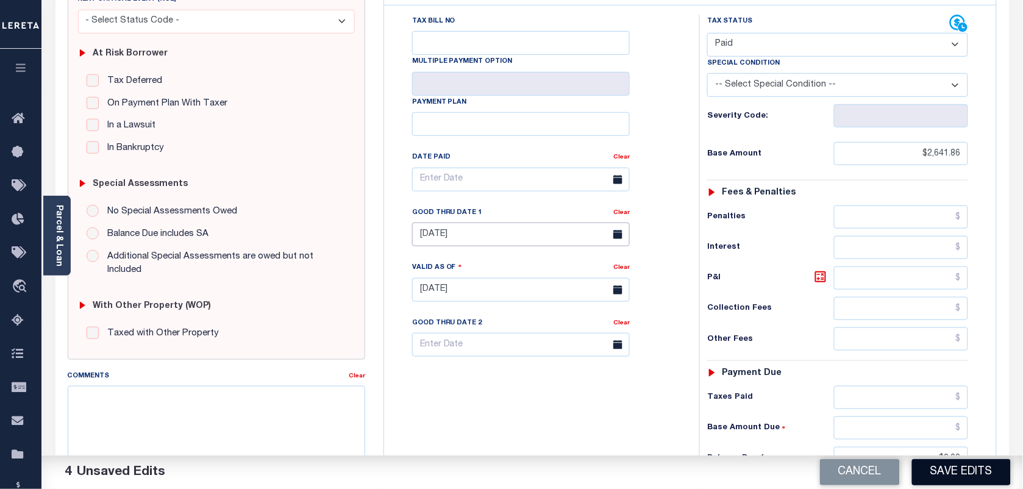 The height and width of the screenshot is (489, 1023). What do you see at coordinates (160, 333) in the screenshot?
I see `label: Taxed with Other Property` at bounding box center [160, 333].